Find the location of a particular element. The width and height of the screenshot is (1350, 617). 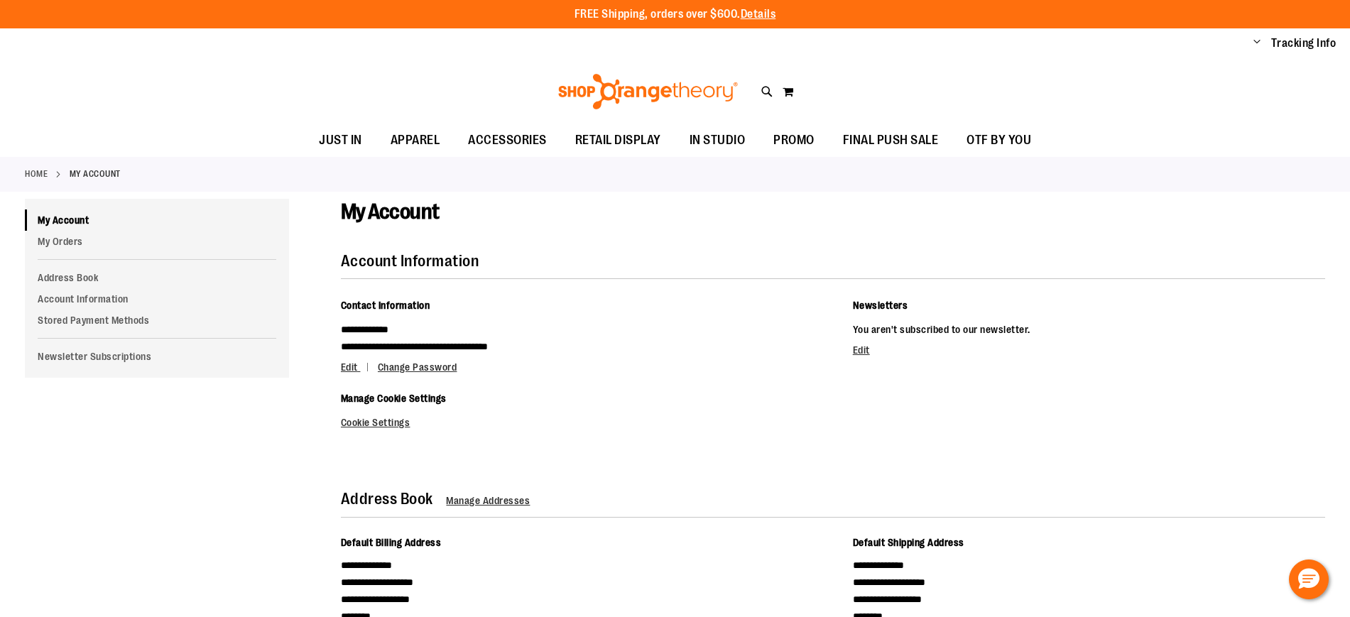

button: Hello, have a question? Let’s chat. is located at coordinates (1309, 580).